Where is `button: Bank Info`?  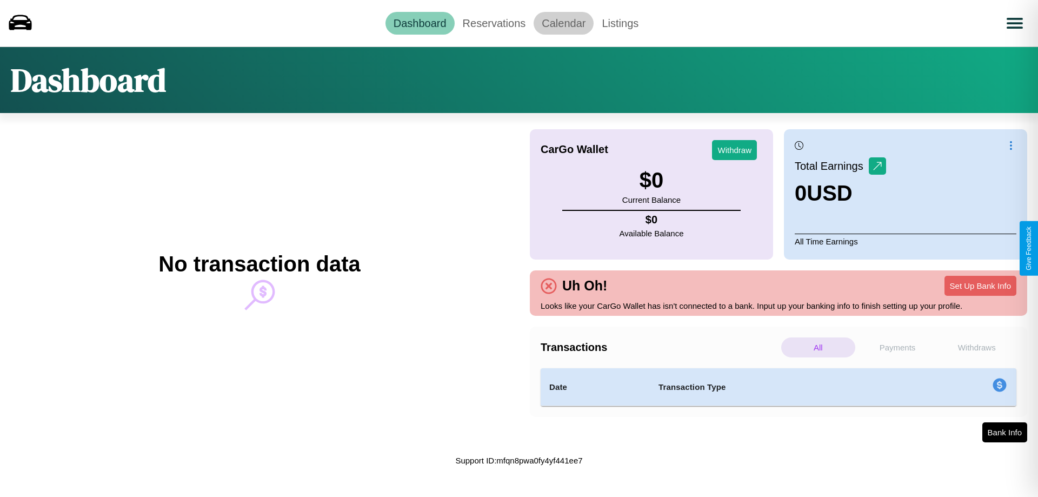
button: Bank Info is located at coordinates (1005, 432).